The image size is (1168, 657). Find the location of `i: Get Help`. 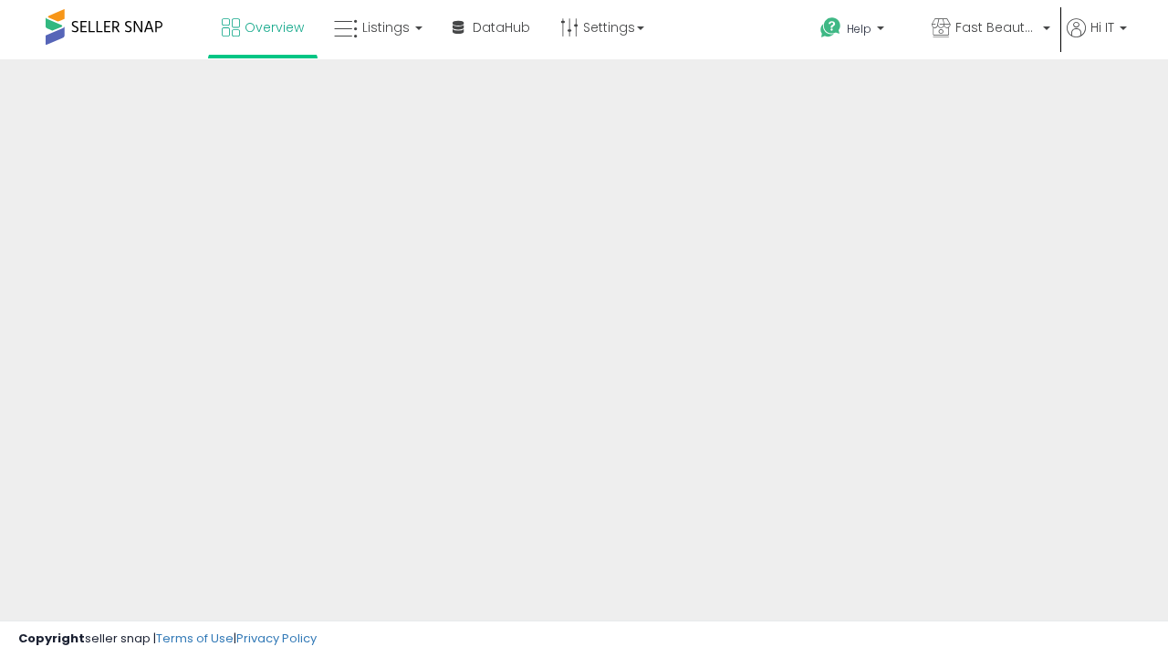

i: Get Help is located at coordinates (830, 27).